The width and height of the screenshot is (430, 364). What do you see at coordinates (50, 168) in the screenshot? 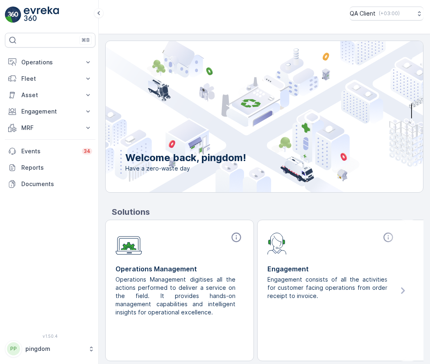
I see `a: Reports` at bounding box center [50, 168].